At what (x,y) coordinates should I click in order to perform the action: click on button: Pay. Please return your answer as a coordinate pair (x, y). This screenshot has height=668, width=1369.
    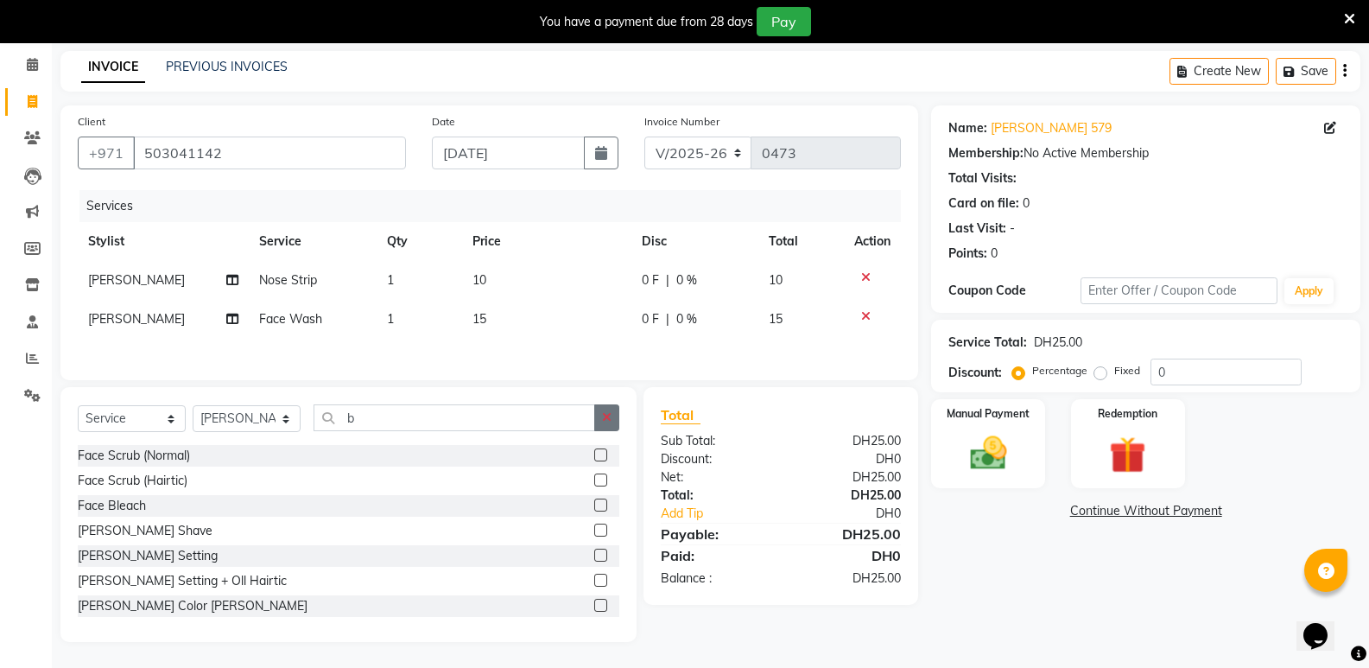
    Looking at the image, I should click on (783, 22).